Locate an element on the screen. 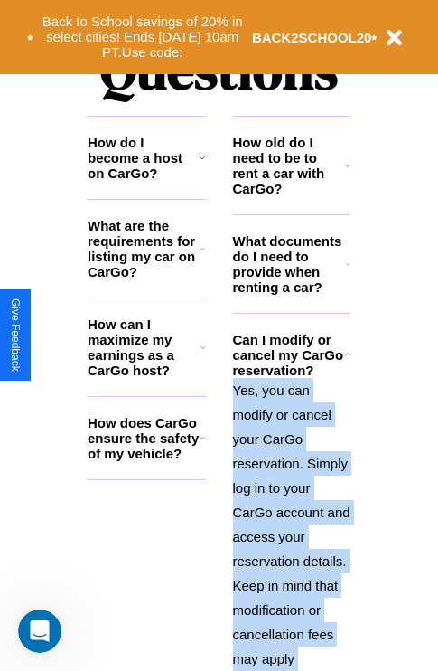 The height and width of the screenshot is (671, 438). h3: What are the requirements for listing my car on CarGo? is located at coordinates (144, 249).